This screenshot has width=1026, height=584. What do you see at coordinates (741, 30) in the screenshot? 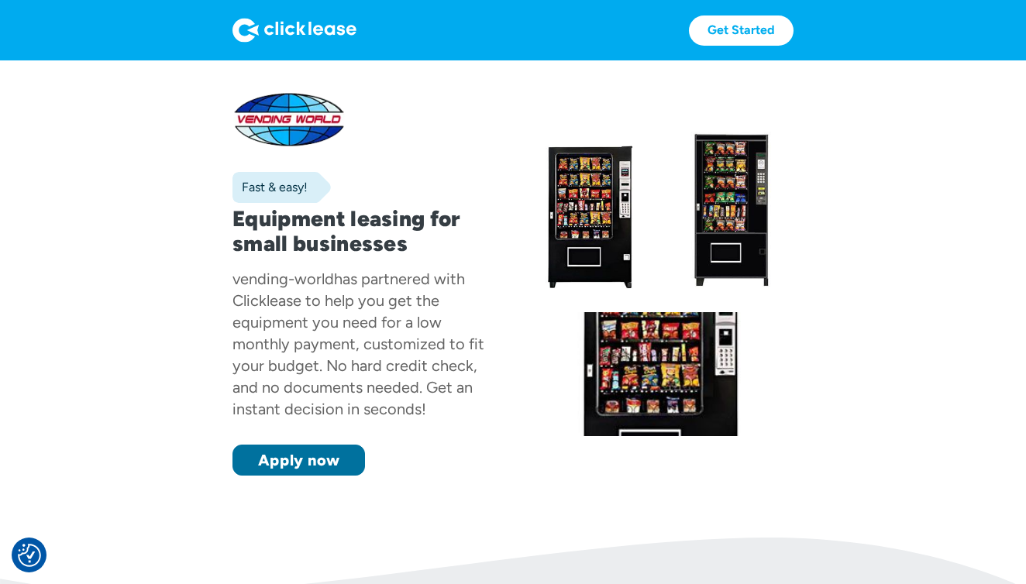
I see `a: Get Started` at bounding box center [741, 30].